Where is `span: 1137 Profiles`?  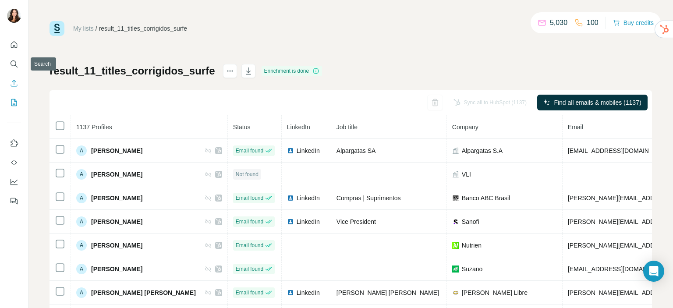 span: 1137 Profiles is located at coordinates (94, 127).